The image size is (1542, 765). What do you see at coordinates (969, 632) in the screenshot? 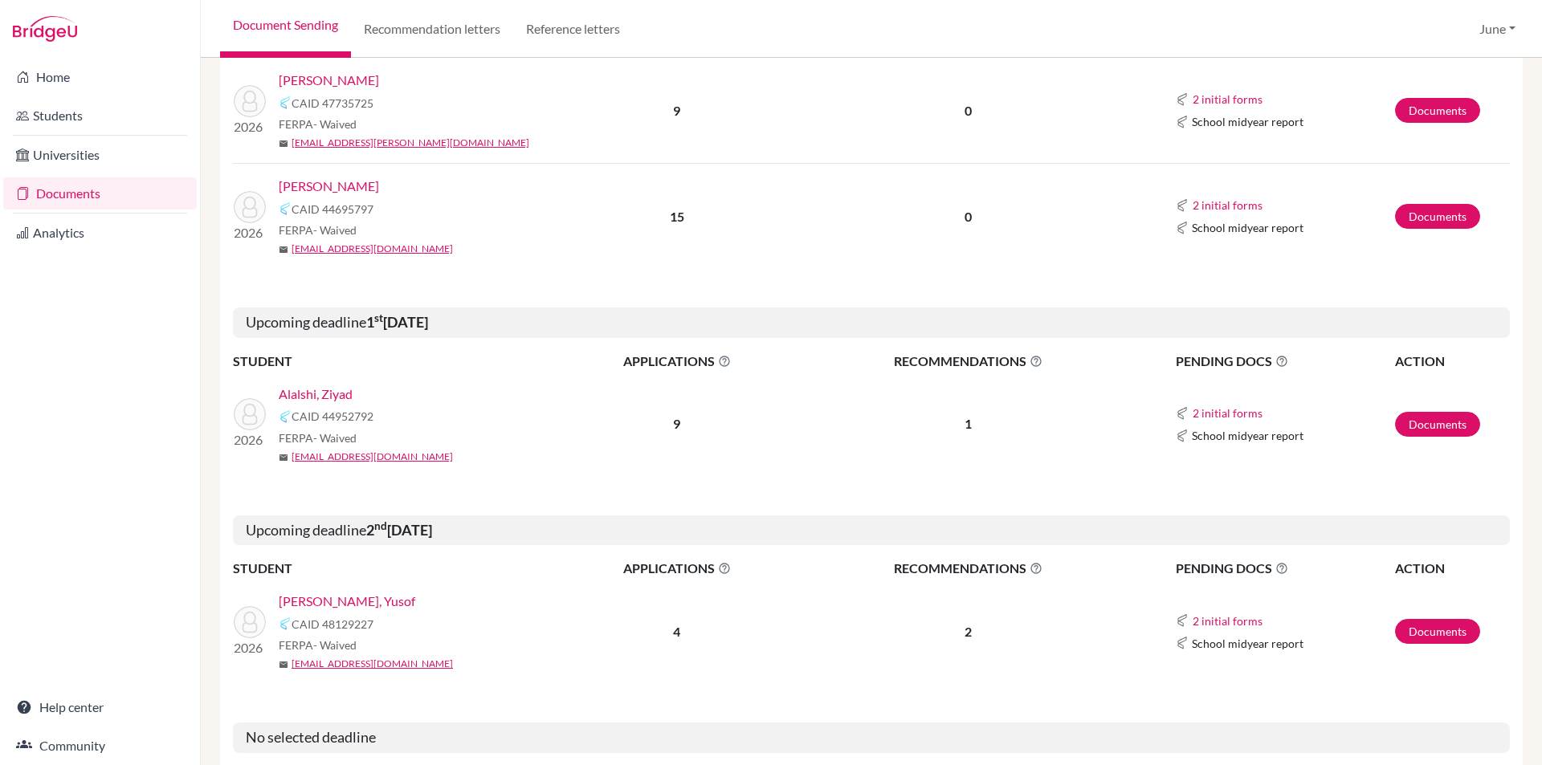
I see `p: 2` at bounding box center [969, 632].